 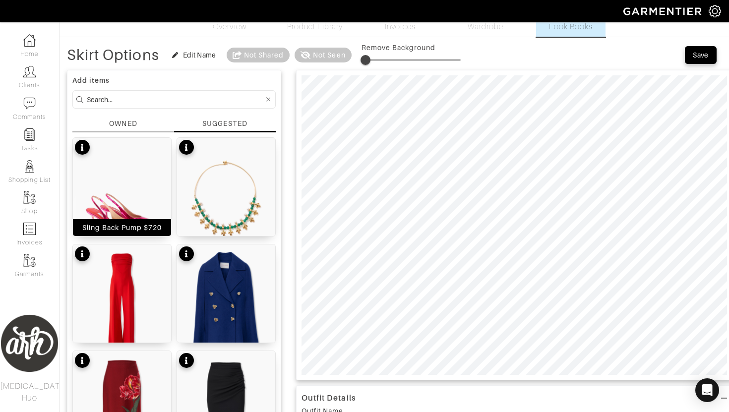 I want to click on a: Look Books, so click(x=571, y=18).